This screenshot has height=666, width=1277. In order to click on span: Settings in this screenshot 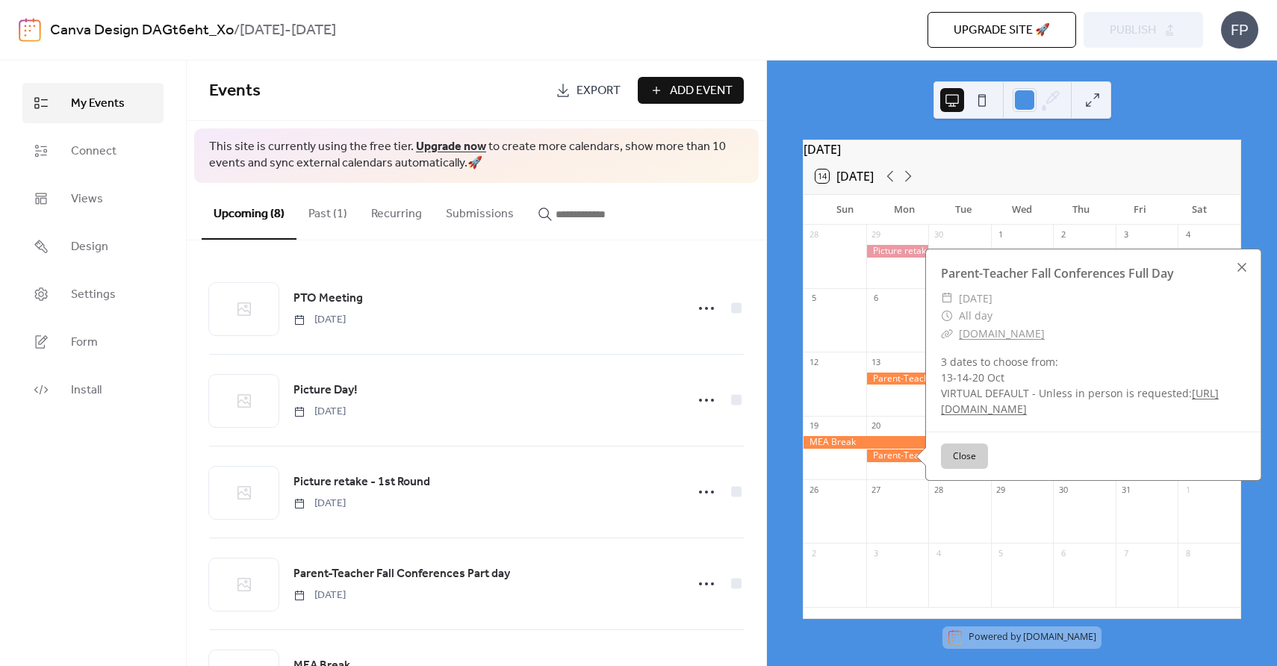, I will do `click(93, 295)`.